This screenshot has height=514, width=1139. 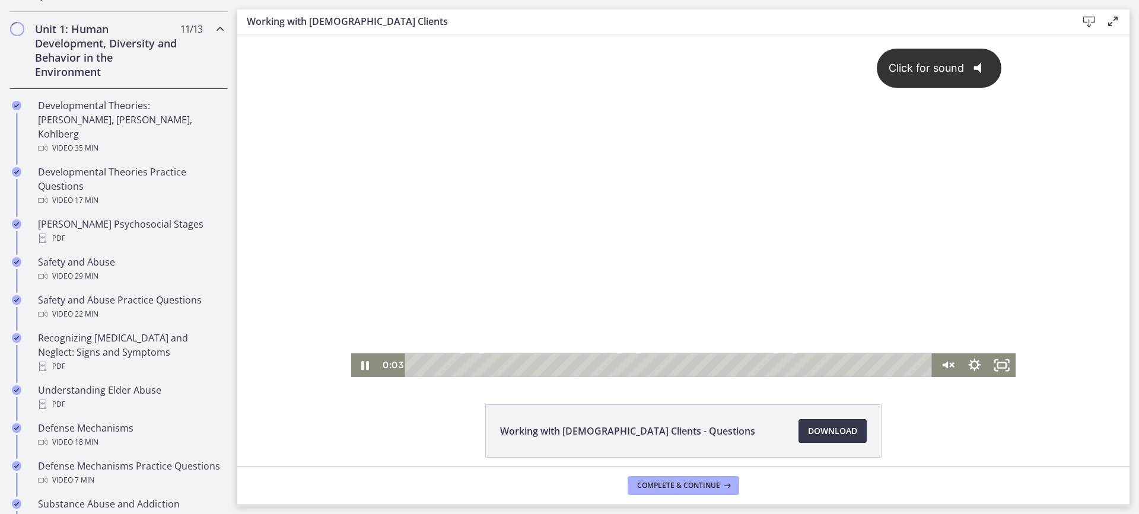 I want to click on button: Fullscreen, so click(x=764, y=331).